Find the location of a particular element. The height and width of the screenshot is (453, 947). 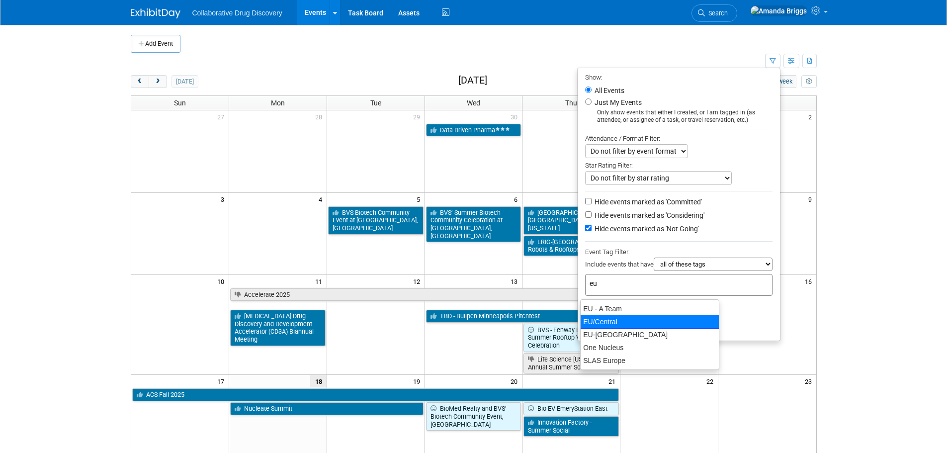

div: Only show events that either I created, or I am tagged in (as attendee, or assignee of a task, or... is located at coordinates (679, 116).